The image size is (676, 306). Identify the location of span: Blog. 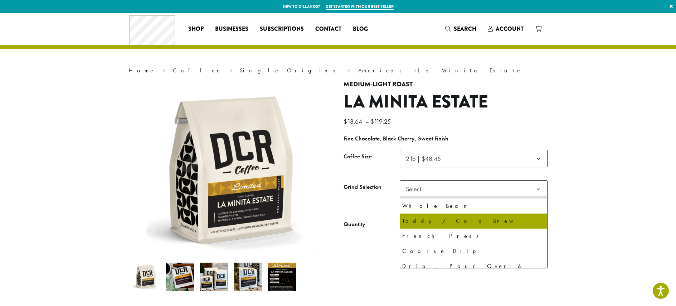
(360, 29).